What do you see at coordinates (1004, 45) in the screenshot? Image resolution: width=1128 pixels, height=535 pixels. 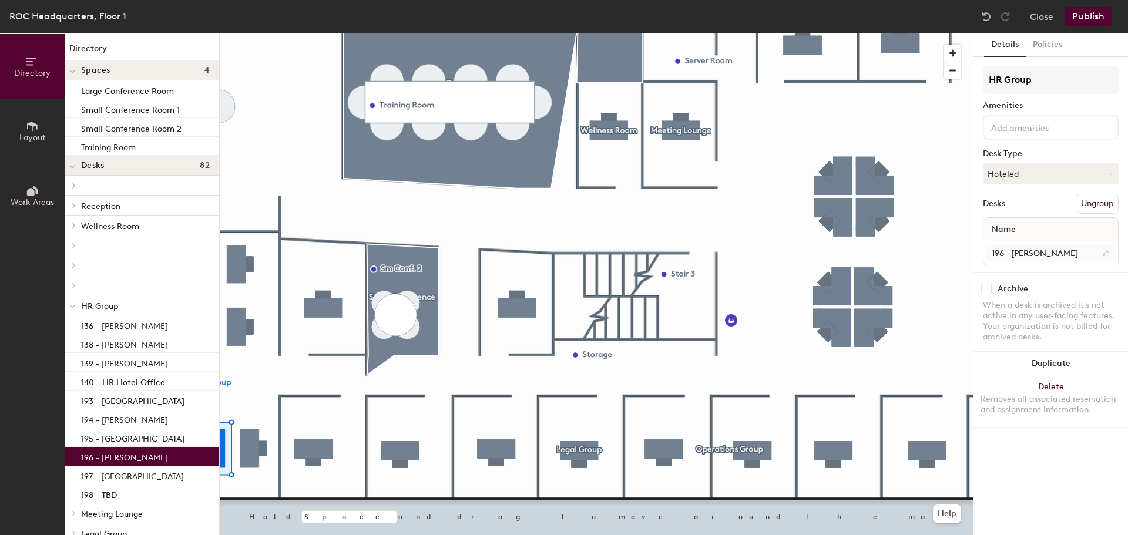 I see `button: Details` at bounding box center [1004, 45].